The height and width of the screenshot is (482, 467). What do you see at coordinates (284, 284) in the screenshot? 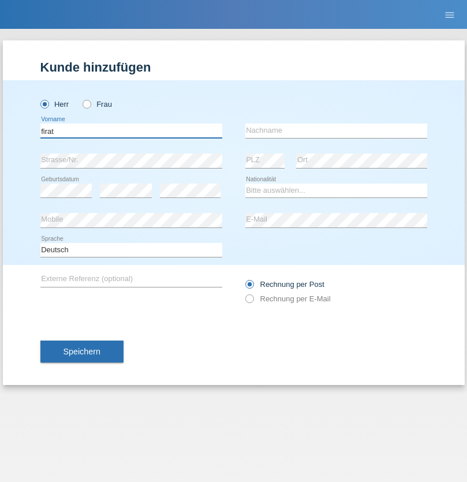
I see `label: Rechnung per Post` at bounding box center [284, 284].